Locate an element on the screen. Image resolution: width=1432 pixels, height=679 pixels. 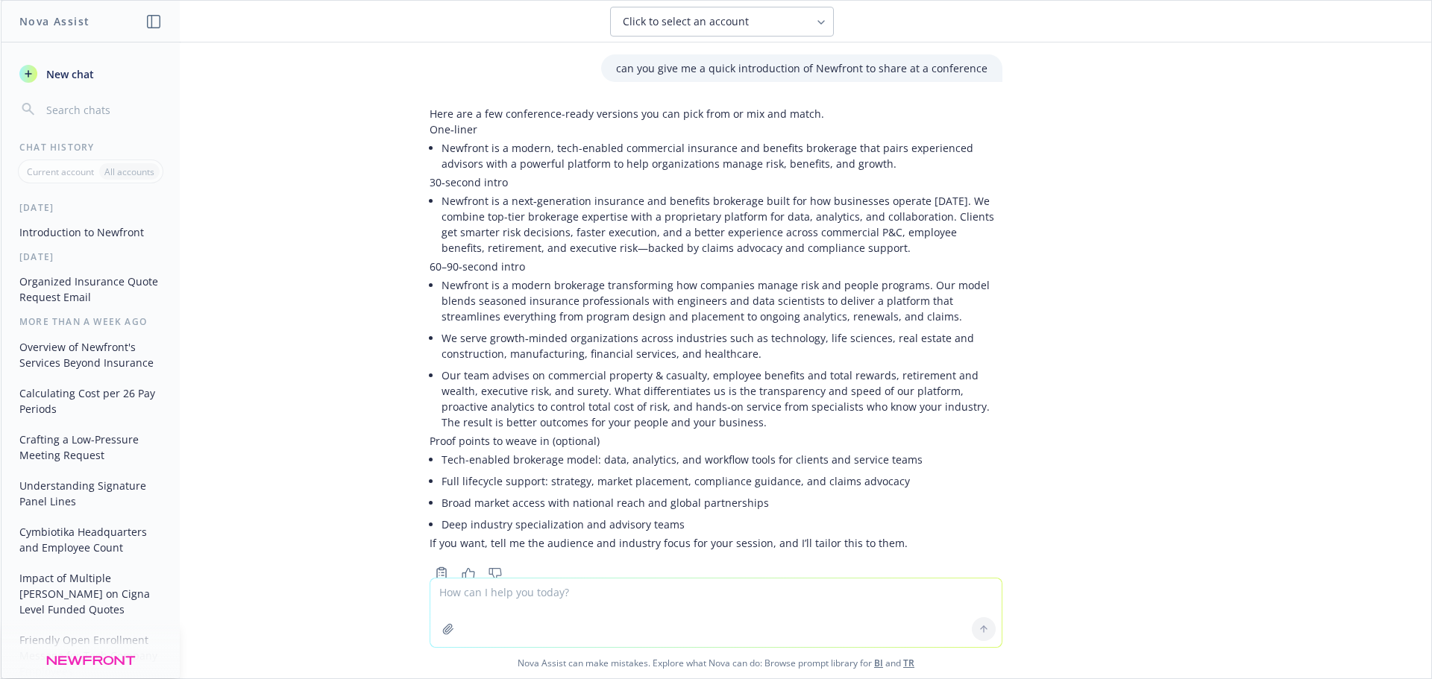
svg: Copy to clipboard is located at coordinates (442, 574).